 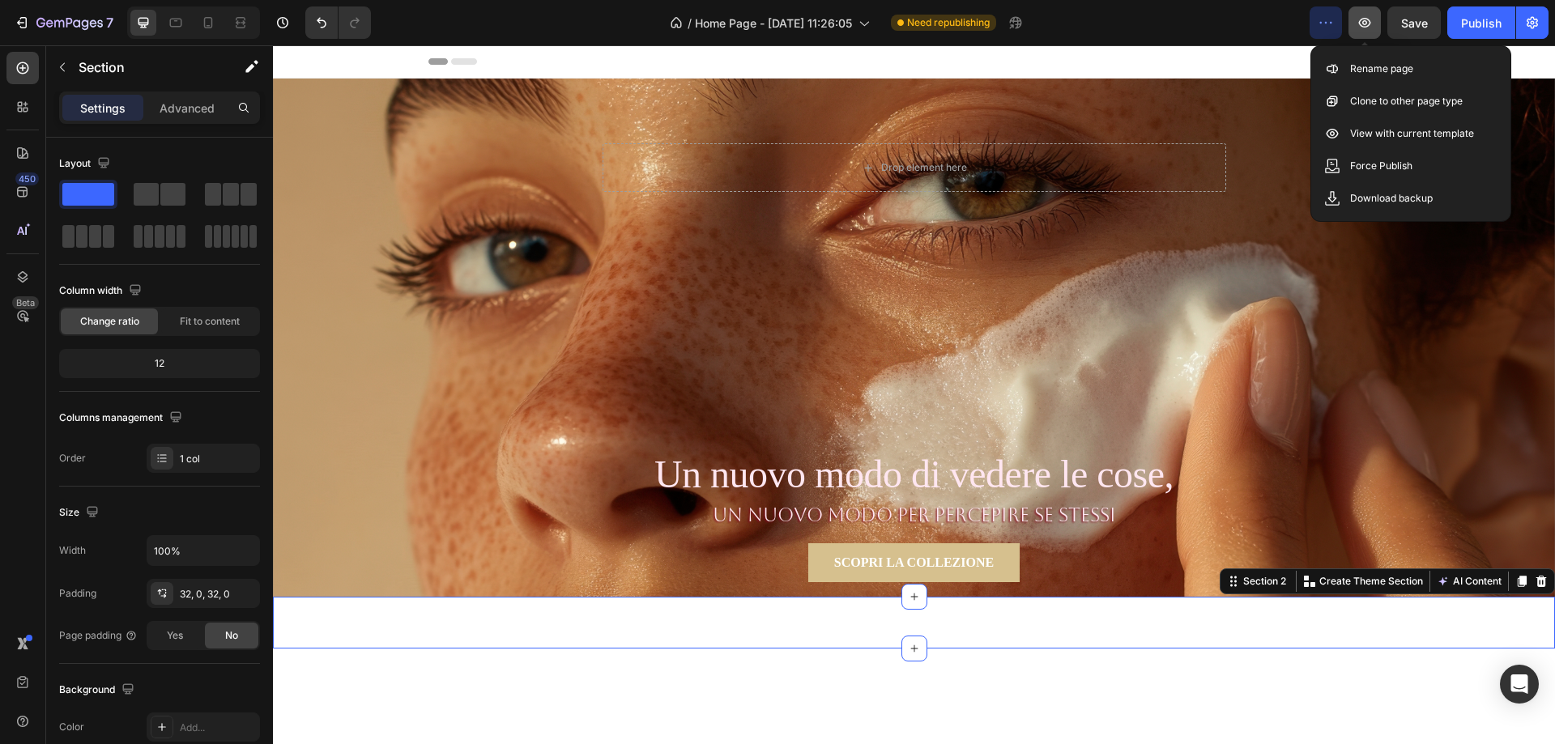 I want to click on div: Page padding, so click(x=98, y=636).